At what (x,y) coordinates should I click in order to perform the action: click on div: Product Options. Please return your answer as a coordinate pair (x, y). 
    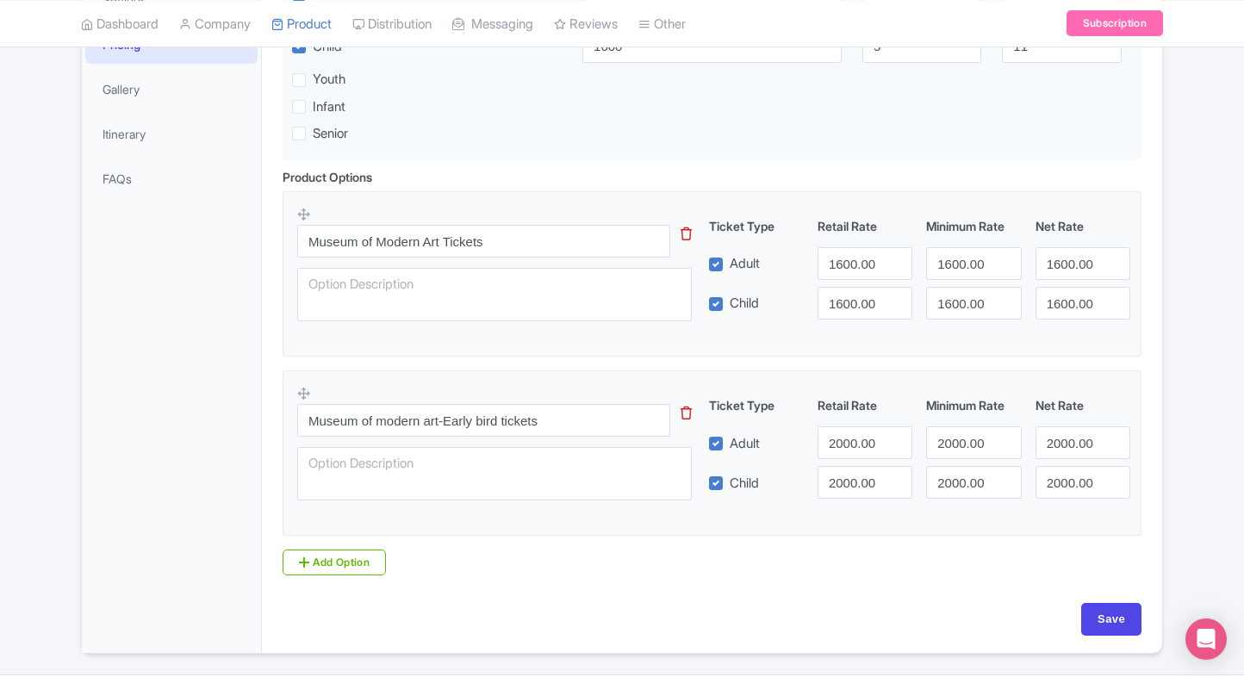
    Looking at the image, I should click on (327, 177).